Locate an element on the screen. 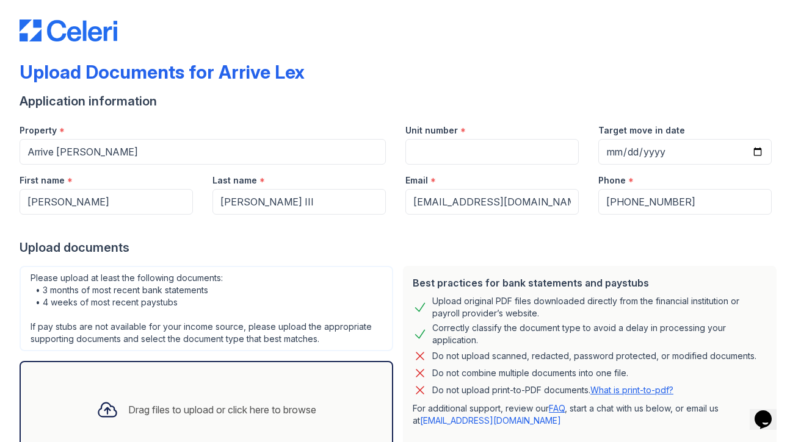  div: Application information is located at coordinates (400, 101).